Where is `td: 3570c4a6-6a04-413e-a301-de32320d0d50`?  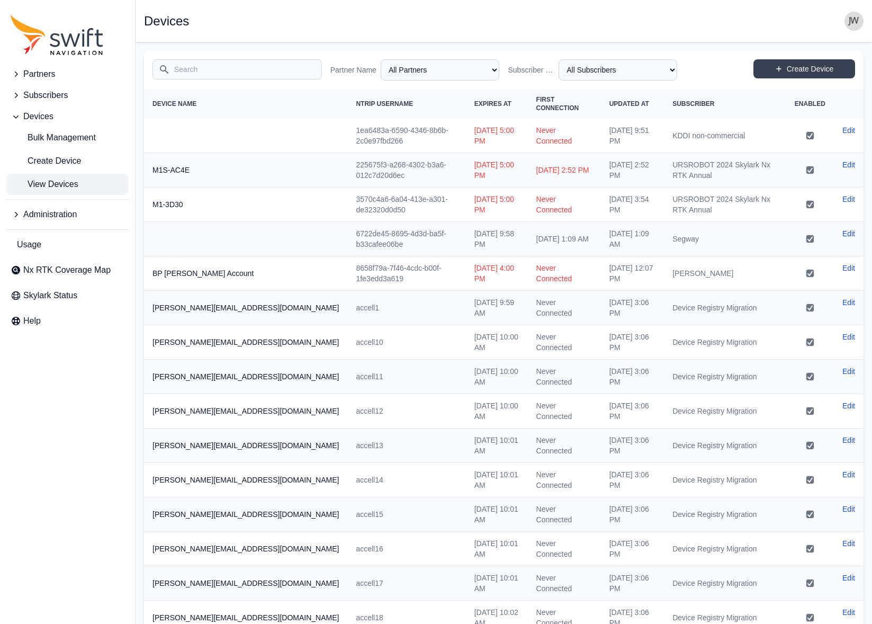 td: 3570c4a6-6a04-413e-a301-de32320d0d50 is located at coordinates (406, 204).